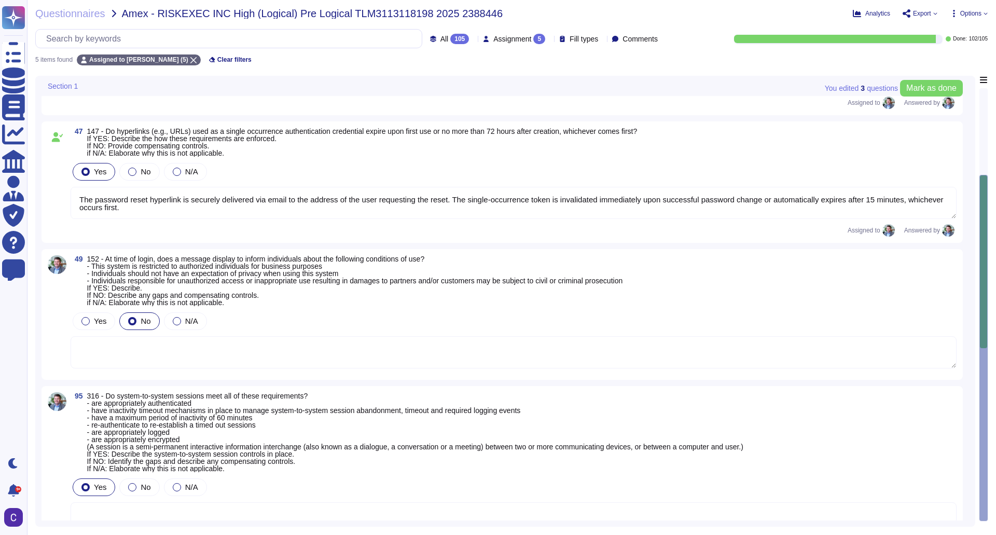  Describe the element at coordinates (77, 131) in the screenshot. I see `span: 47` at that location.